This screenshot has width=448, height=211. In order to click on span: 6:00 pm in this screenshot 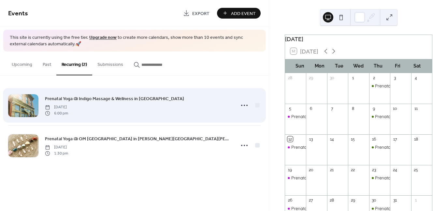, I will do `click(56, 113)`.